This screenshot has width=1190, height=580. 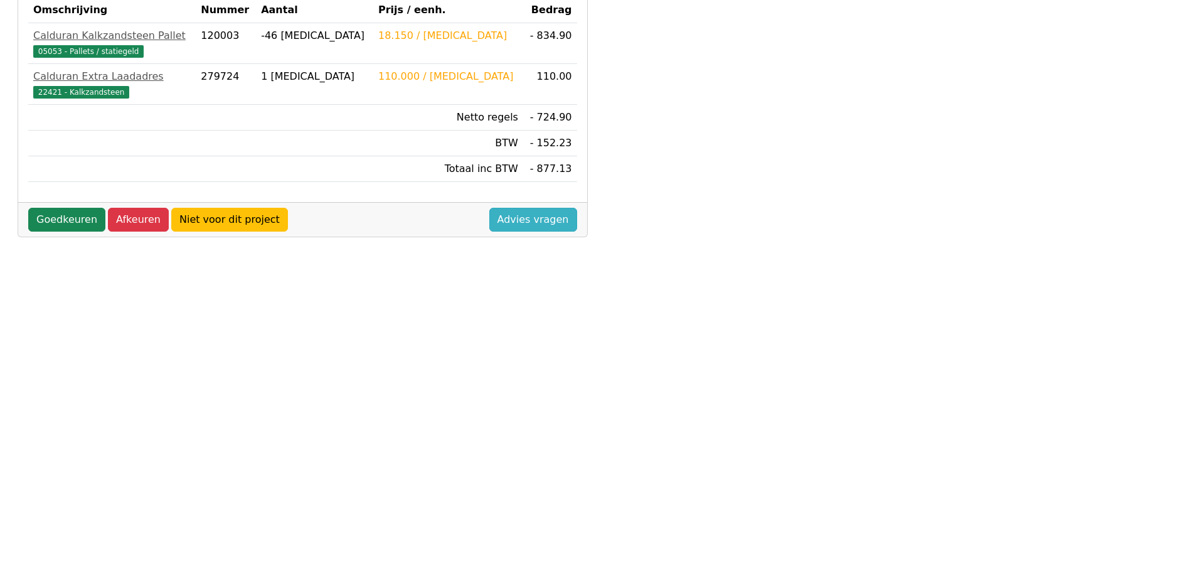 I want to click on span: 05053 - Pallets / statiegeld, so click(x=88, y=51).